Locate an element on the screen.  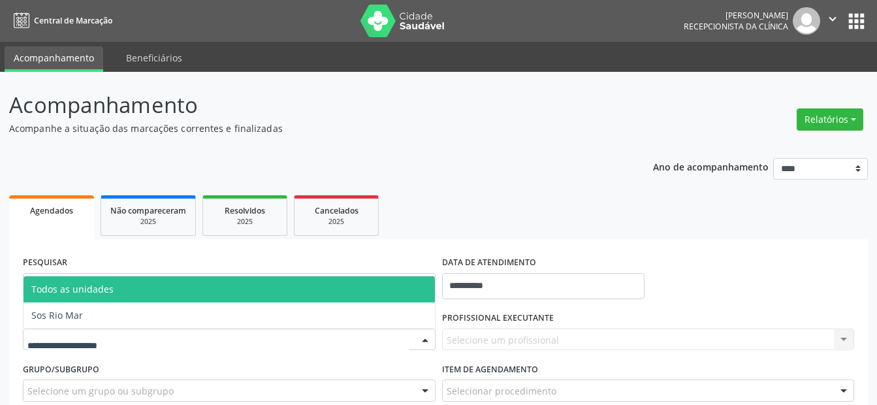
a: Beneficiários is located at coordinates (154, 57).